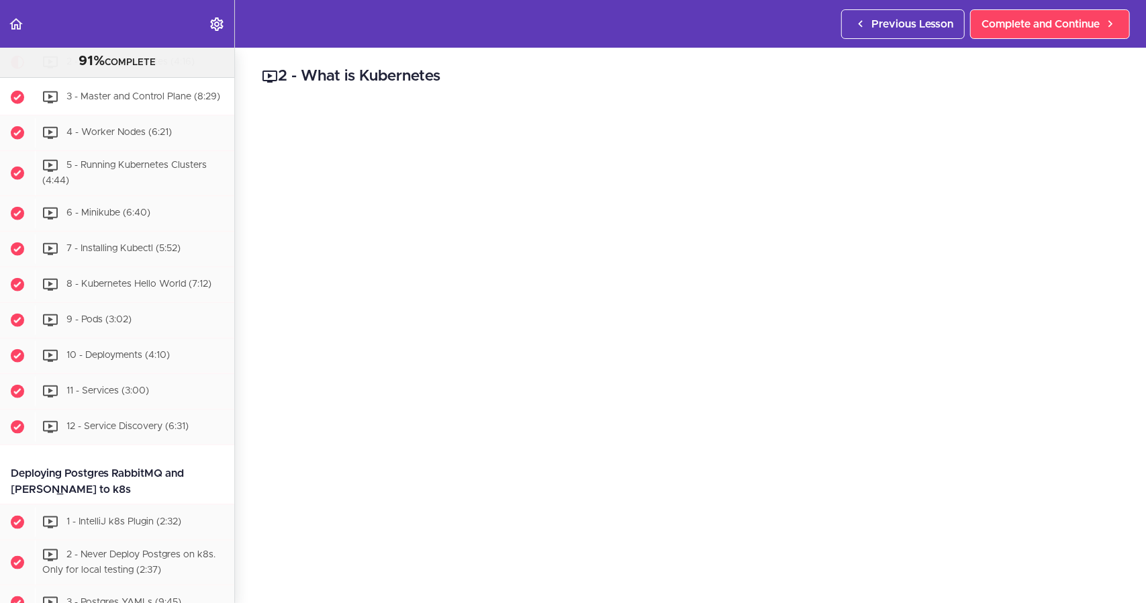 The width and height of the screenshot is (1146, 603). Describe the element at coordinates (143, 97) in the screenshot. I see `span: 3 - Master and Control Plane (8:29)` at that location.